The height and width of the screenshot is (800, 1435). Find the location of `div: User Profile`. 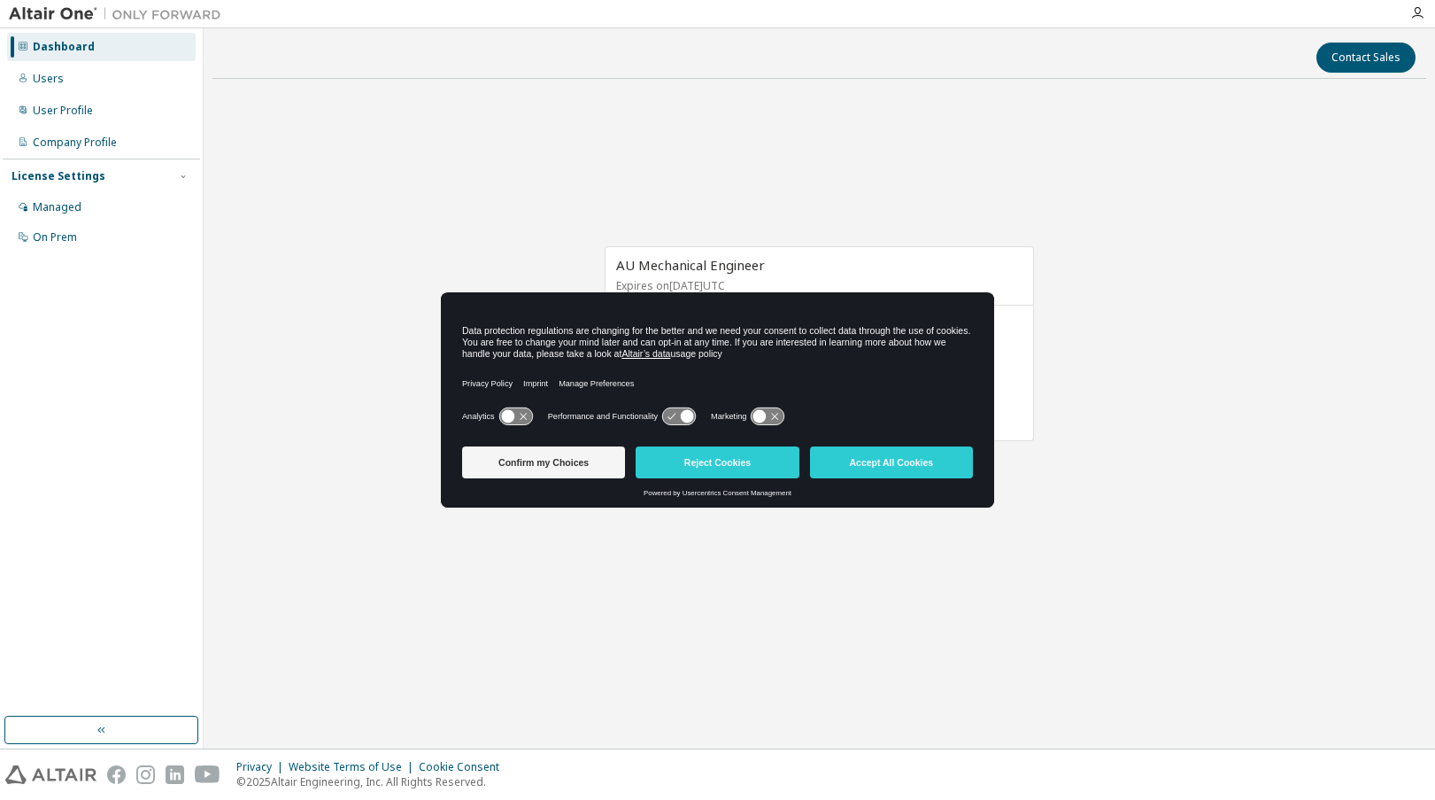

div: User Profile is located at coordinates (63, 111).